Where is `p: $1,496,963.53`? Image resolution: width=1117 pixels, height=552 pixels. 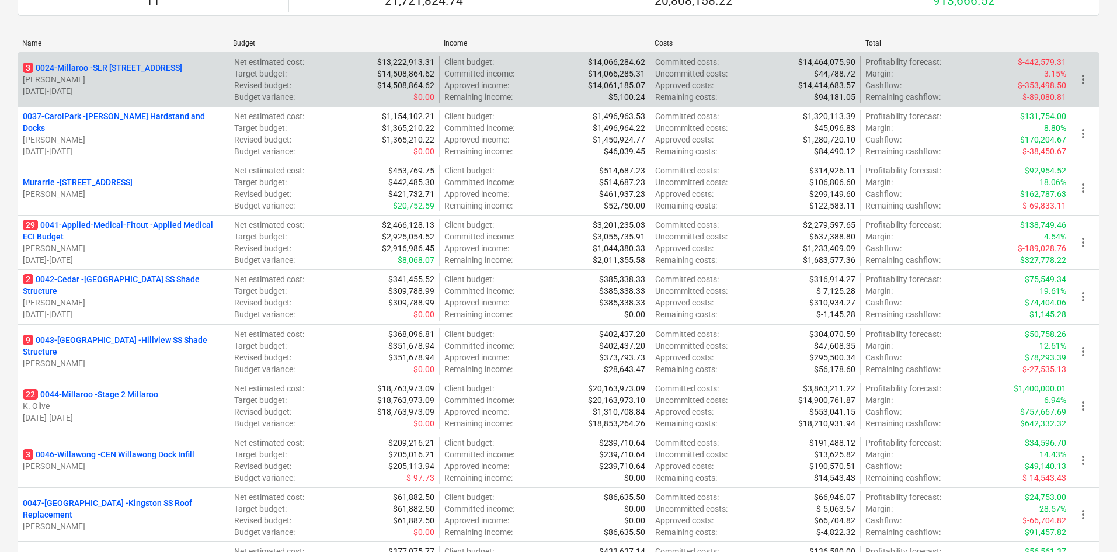
p: $1,496,963.53 is located at coordinates (619, 116).